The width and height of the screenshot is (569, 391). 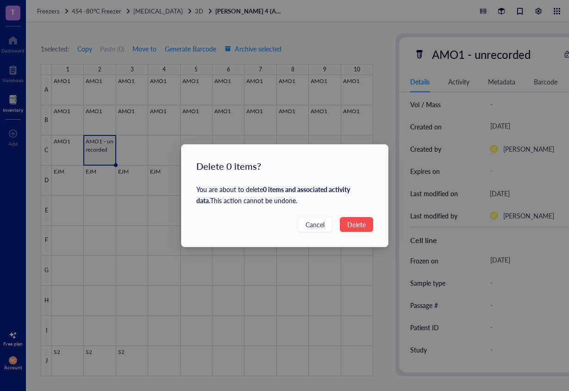 I want to click on span: Cancel, so click(x=315, y=224).